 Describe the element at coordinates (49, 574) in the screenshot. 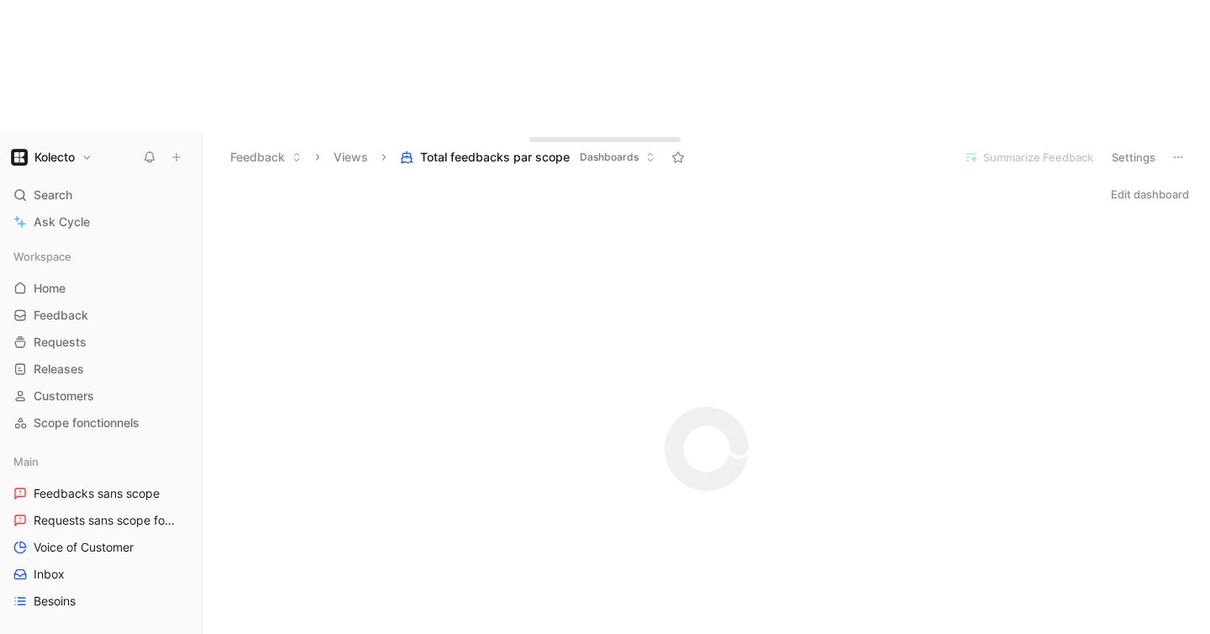

I see `span: Inbox` at that location.